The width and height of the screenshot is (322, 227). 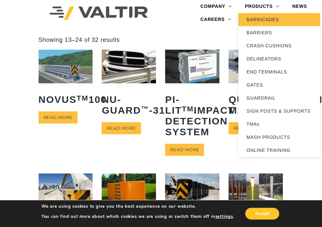 What do you see at coordinates (79, 40) in the screenshot?
I see `p: Showing 13–24 of 32 results` at bounding box center [79, 40].